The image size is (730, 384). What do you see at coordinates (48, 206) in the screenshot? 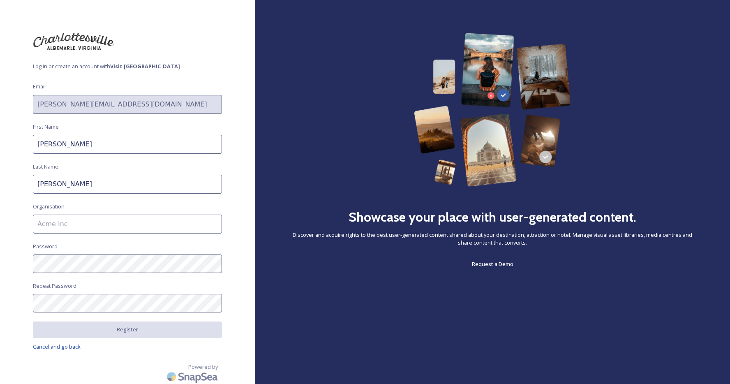
I see `span: Organisation` at bounding box center [48, 206].